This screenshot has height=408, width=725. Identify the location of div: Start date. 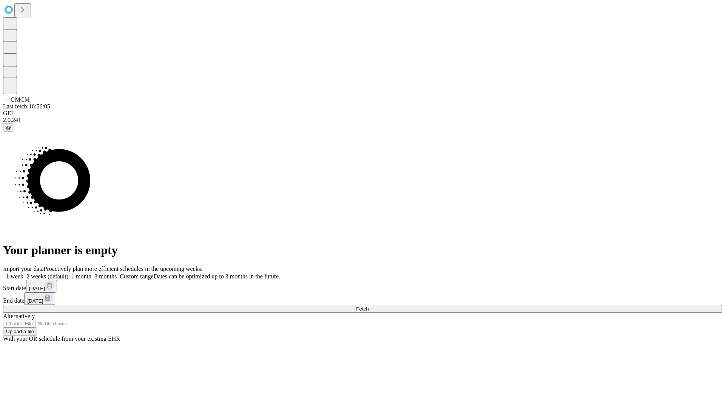
(363, 286).